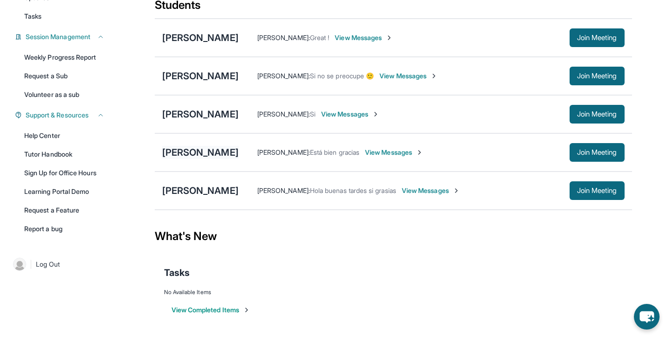 This screenshot has height=337, width=667. I want to click on a: Learning Portal Demo, so click(64, 192).